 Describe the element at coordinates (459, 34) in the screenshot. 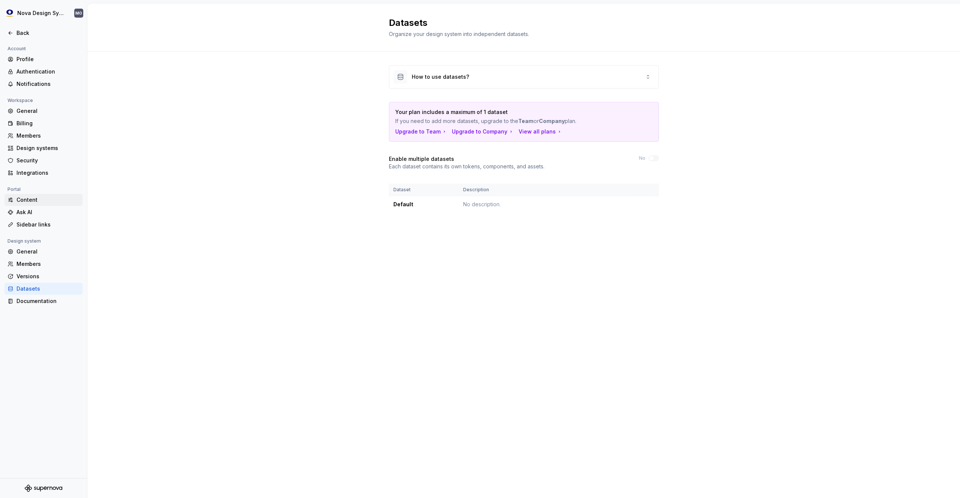

I see `span: Organize your design system into independent datasets.` at that location.